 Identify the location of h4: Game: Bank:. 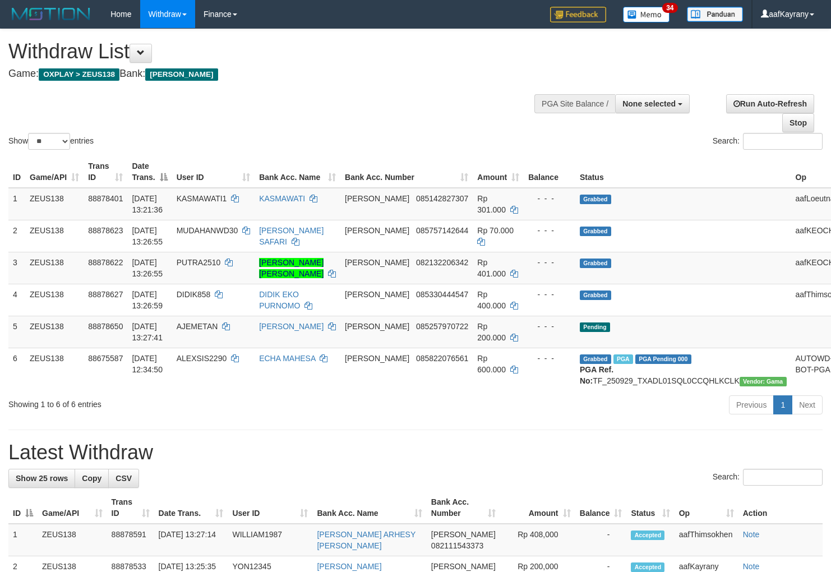
(275, 74).